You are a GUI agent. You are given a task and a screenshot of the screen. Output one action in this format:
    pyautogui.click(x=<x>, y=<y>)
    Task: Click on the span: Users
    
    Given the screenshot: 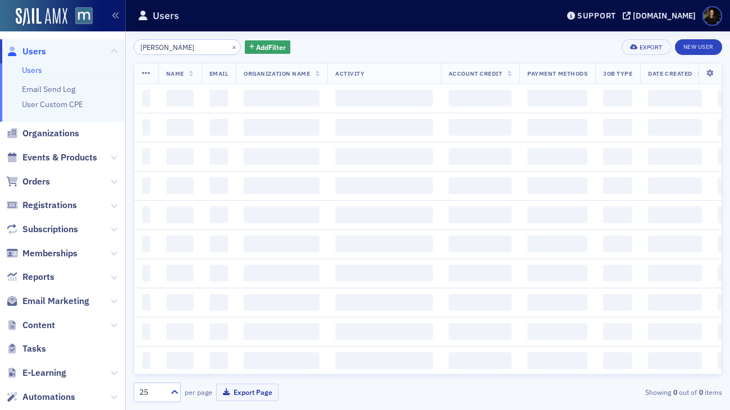 What is the action you would take?
    pyautogui.click(x=34, y=52)
    